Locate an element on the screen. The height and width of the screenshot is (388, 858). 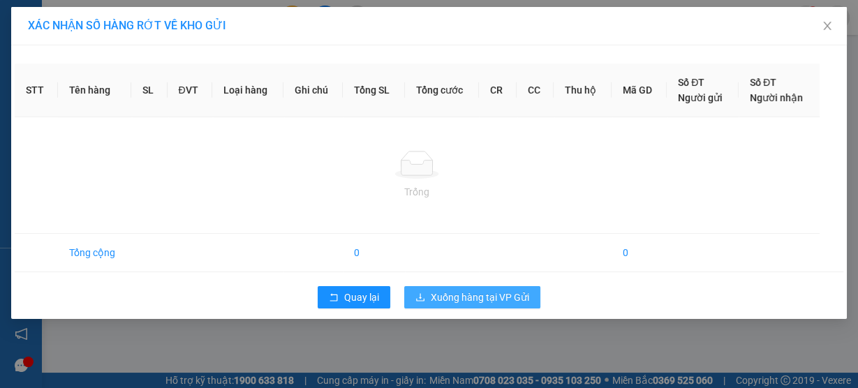
span: close is located at coordinates (827, 26).